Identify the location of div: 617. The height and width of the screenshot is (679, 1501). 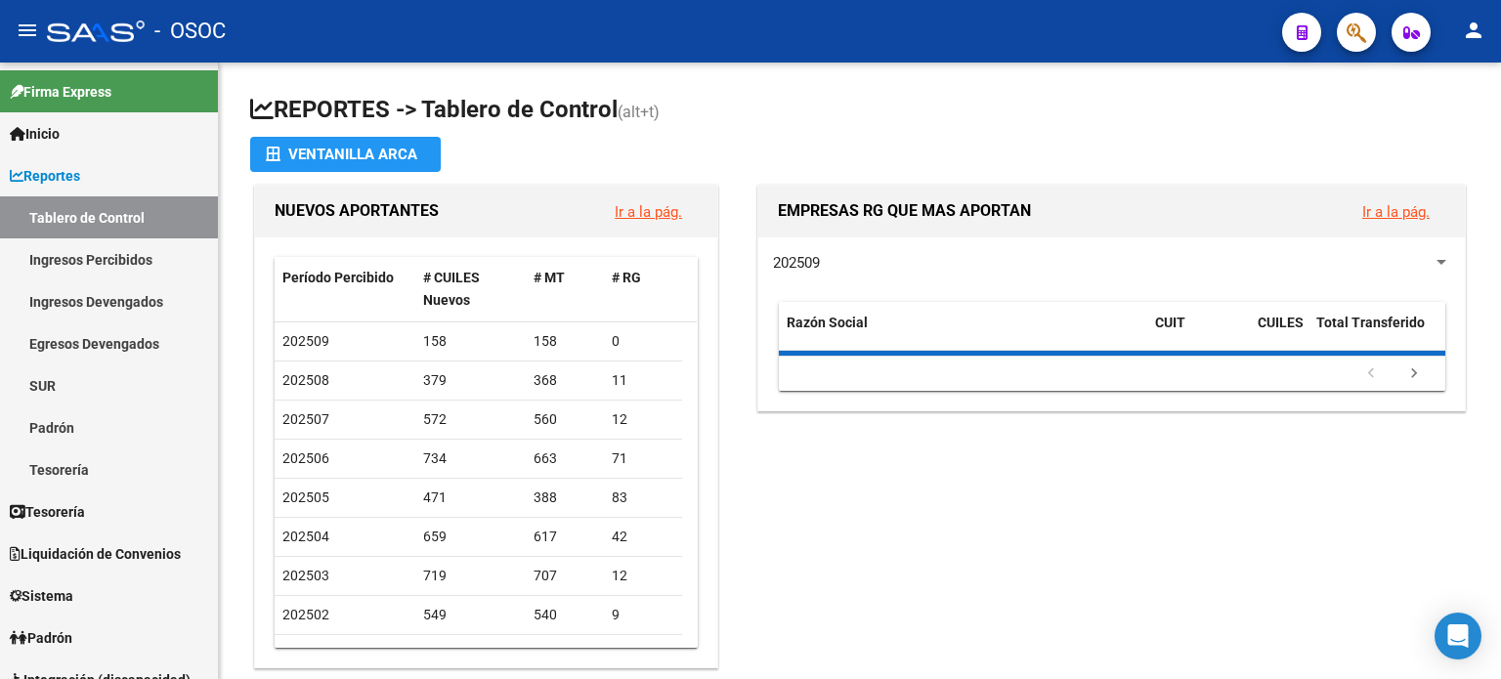
(565, 537).